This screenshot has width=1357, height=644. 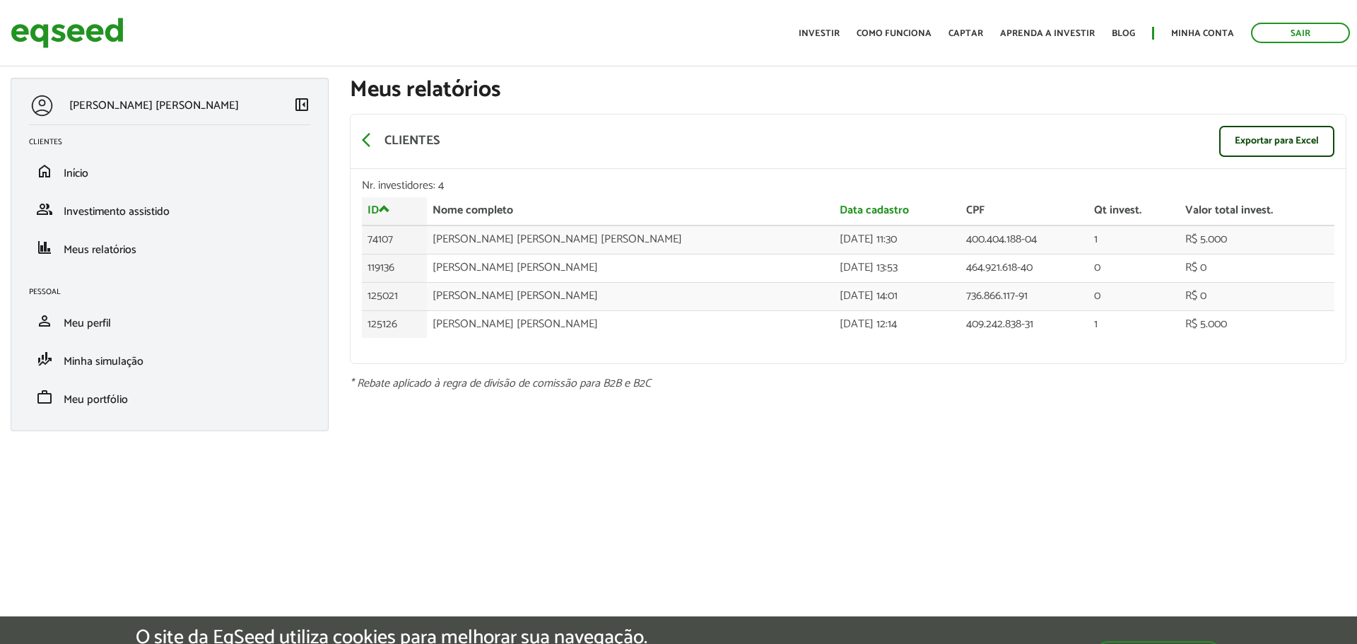 I want to click on td: 736.866.117-91, so click(x=1024, y=296).